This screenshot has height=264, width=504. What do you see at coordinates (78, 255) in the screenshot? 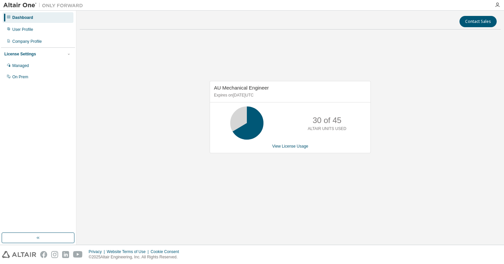
I see `img: youtube.svg` at bounding box center [78, 255].